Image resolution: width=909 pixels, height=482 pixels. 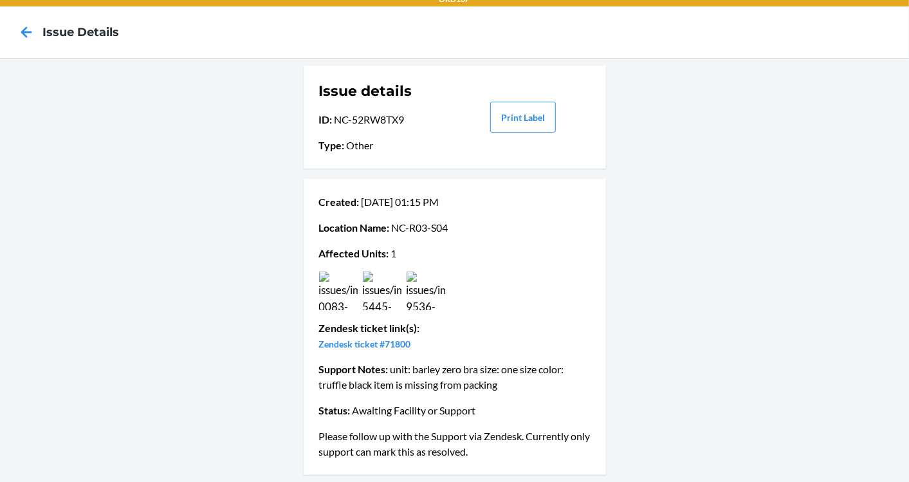 What do you see at coordinates (426, 291) in the screenshot?
I see `img: issues/images/1c578e60-9536-410b-a075-680be0805f63.jpg` at bounding box center [426, 291].